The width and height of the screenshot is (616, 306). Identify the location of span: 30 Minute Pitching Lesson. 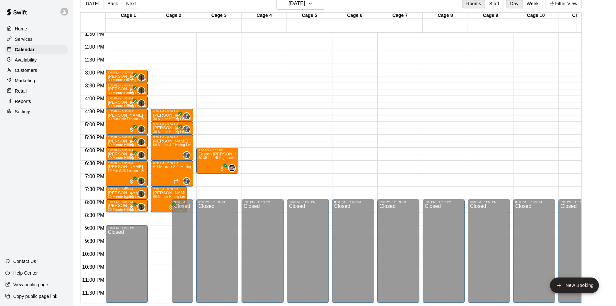
(128, 80).